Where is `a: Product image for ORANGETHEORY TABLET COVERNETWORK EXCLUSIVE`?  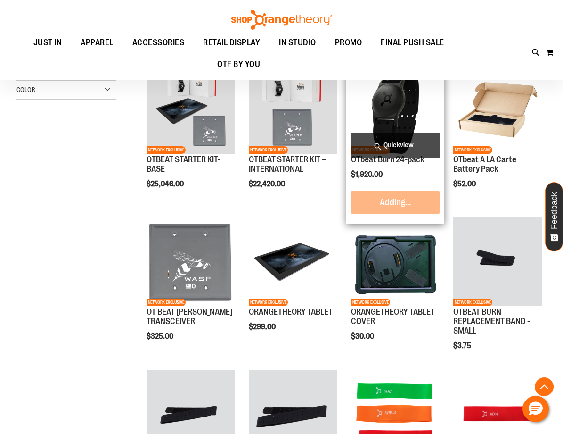
a: Product image for ORANGETHEORY TABLET COVERNETWORK EXCLUSIVE is located at coordinates (395, 262).